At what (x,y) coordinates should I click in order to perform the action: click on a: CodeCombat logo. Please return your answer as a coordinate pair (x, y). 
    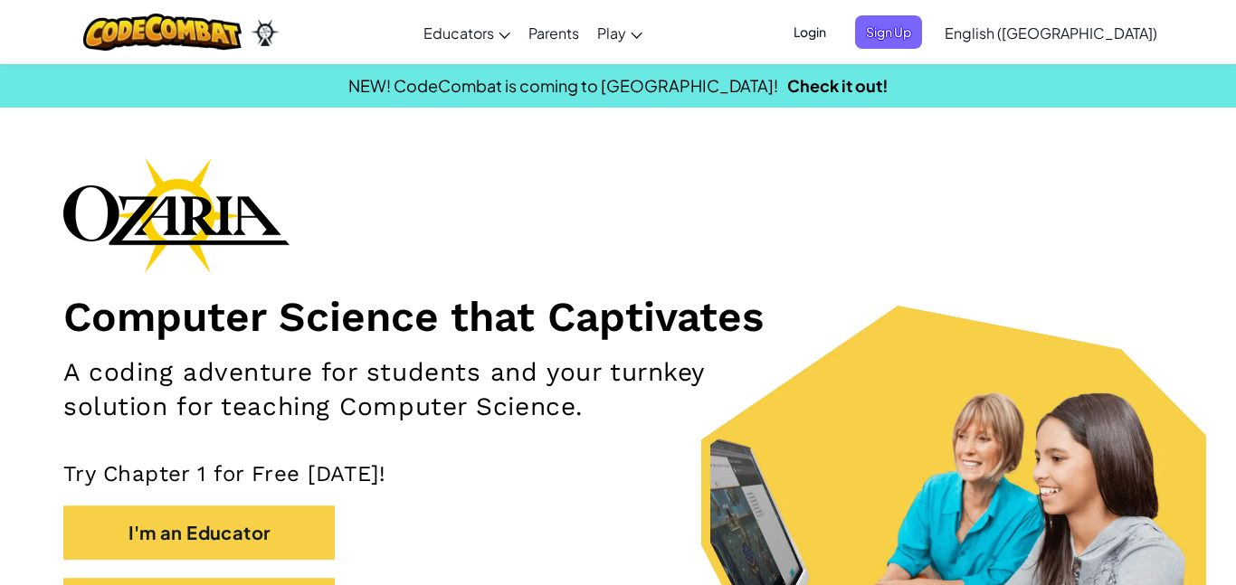
    Looking at the image, I should click on (162, 32).